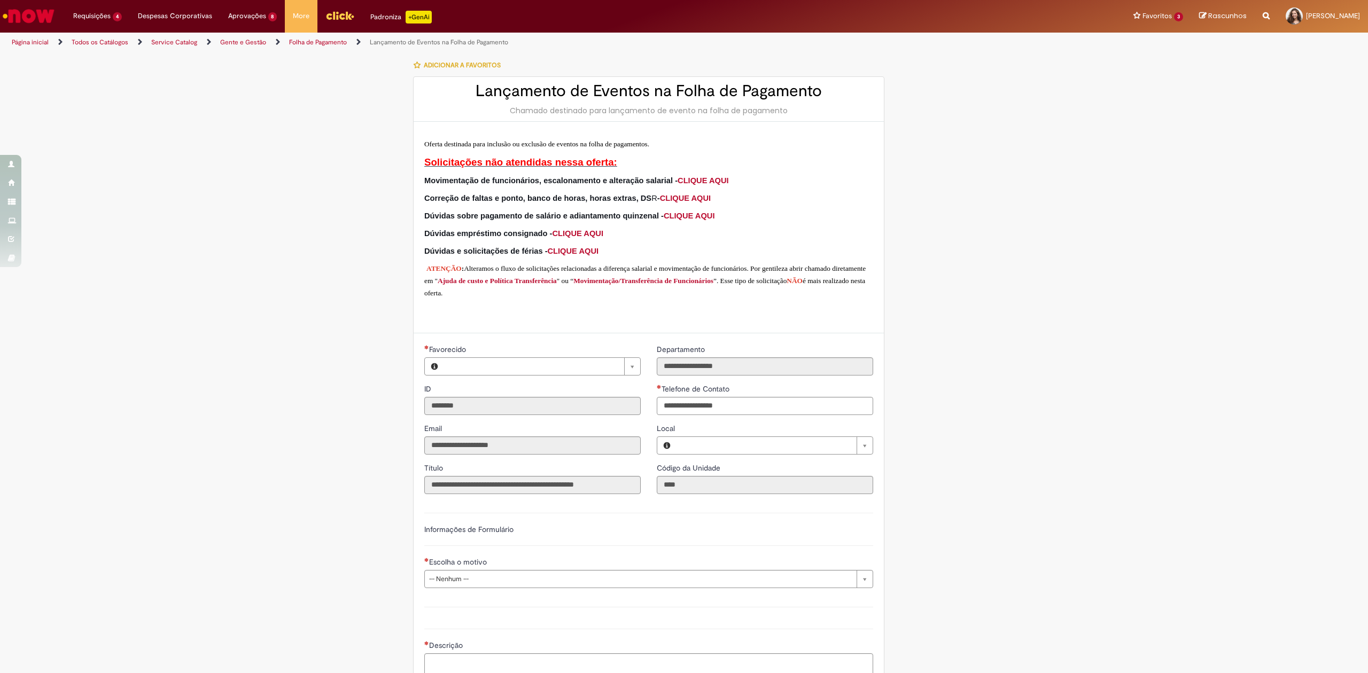  What do you see at coordinates (448, 349) in the screenshot?
I see `span: Necessários - Favorecido` at bounding box center [448, 349].